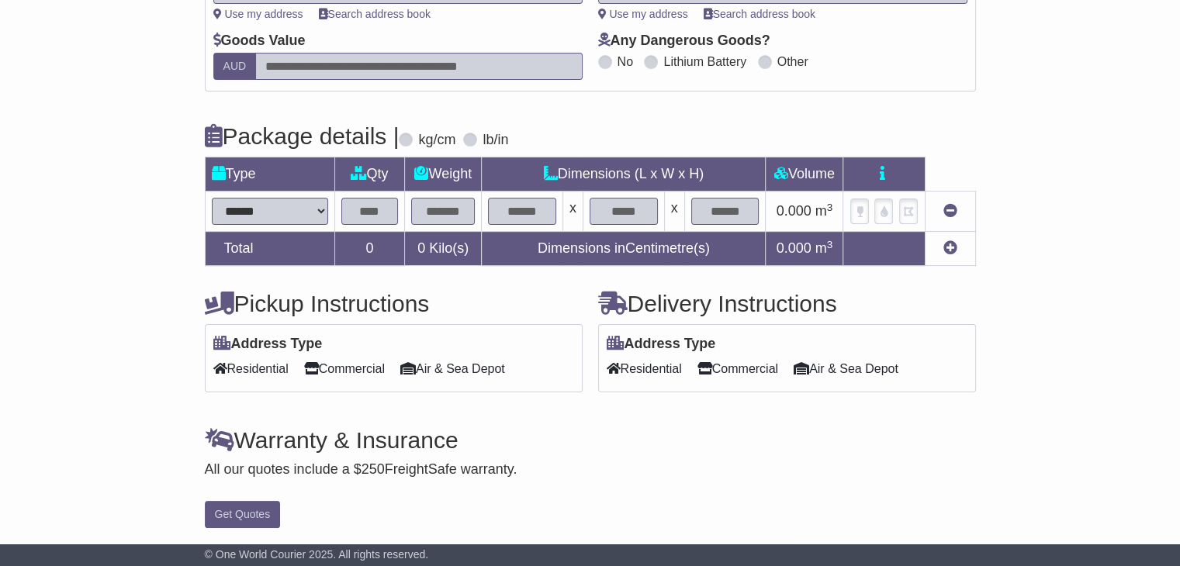  Describe the element at coordinates (704, 61) in the screenshot. I see `label: Lithium Battery` at that location.